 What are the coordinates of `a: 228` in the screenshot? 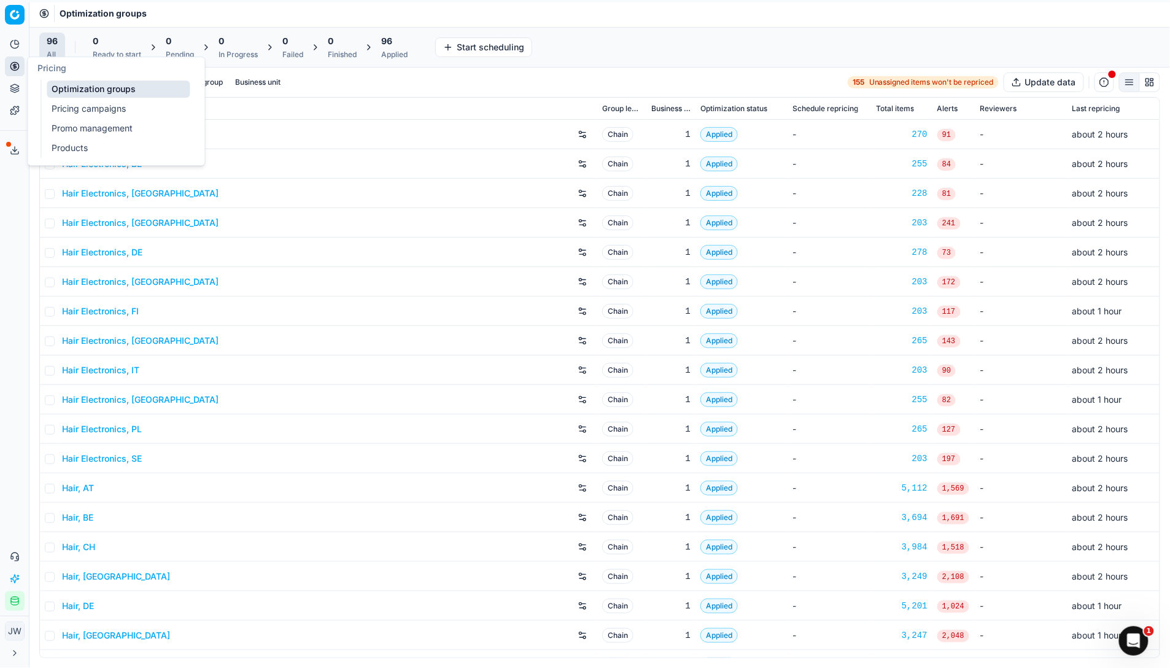 It's located at (902, 193).